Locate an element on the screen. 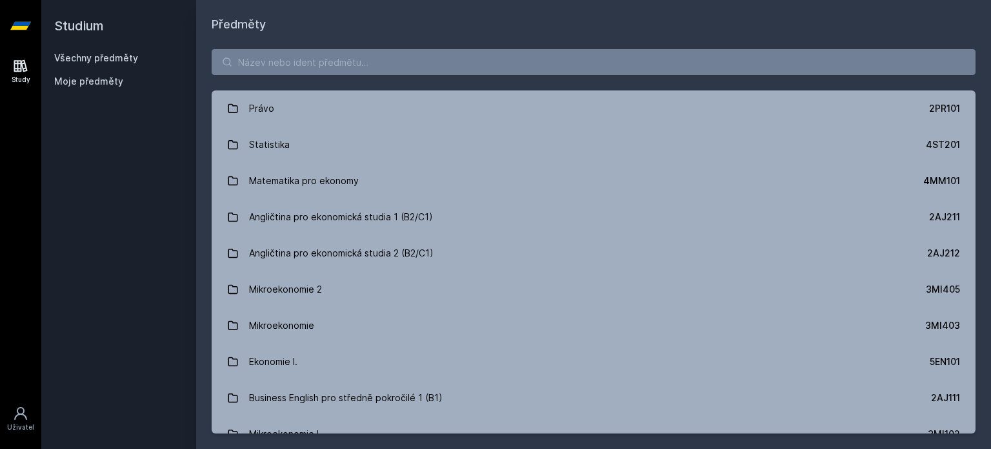 Image resolution: width=991 pixels, height=449 pixels. a: Právo 2PR101 is located at coordinates (594, 108).